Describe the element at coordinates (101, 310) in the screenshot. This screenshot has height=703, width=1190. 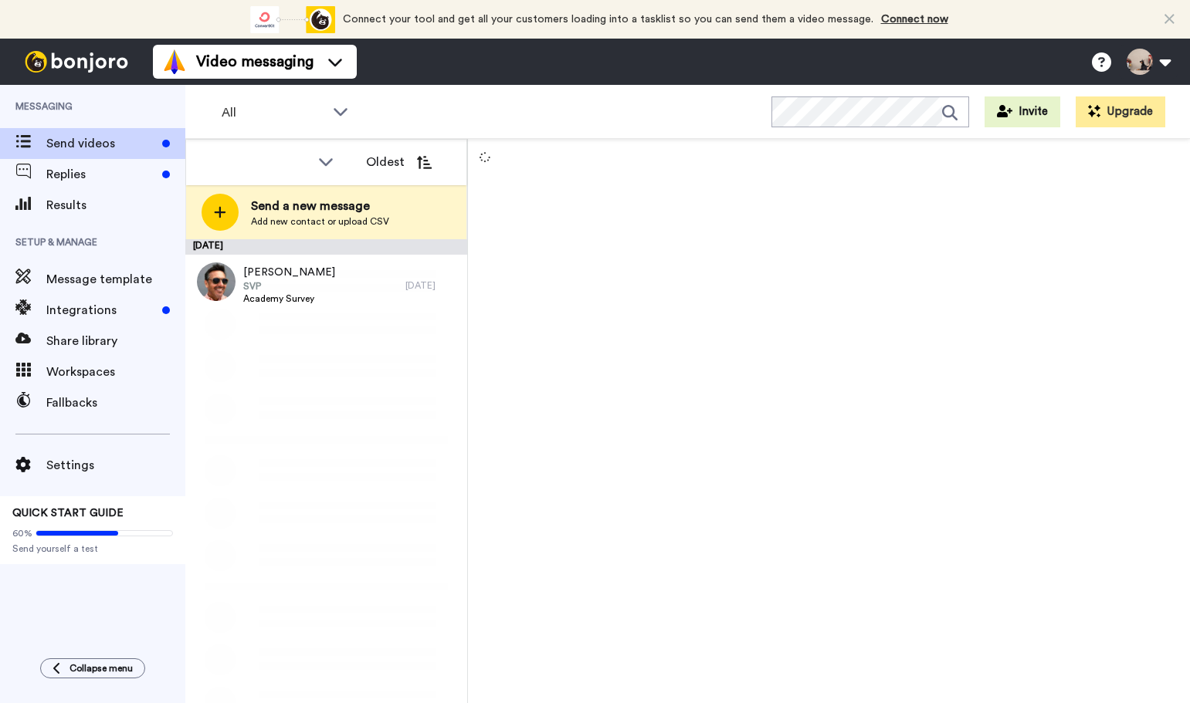
I see `span: Integrations` at that location.